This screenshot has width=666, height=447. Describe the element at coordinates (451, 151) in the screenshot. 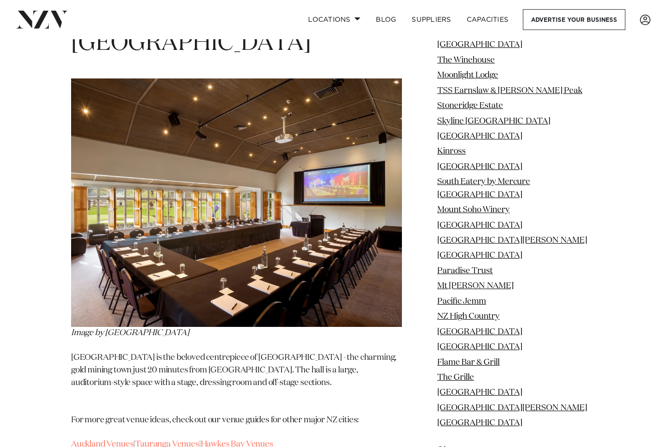

I see `a: Kinross` at that location.